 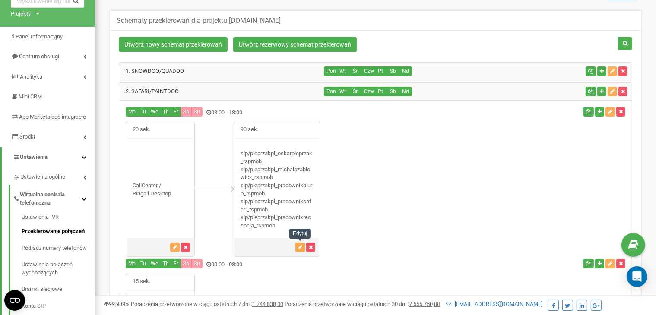 What do you see at coordinates (363, 304) in the screenshot?
I see `span: Połączenia przetworzone w ciągu ostatnich 30 dni :` at bounding box center [363, 304].